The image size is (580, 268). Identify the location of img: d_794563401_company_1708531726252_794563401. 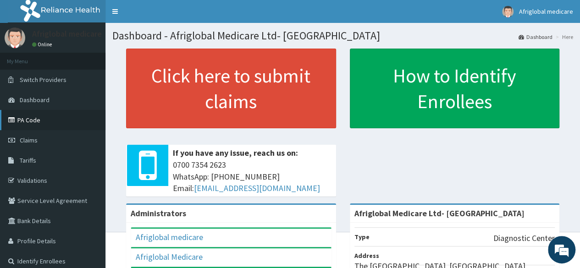
(27, 57).